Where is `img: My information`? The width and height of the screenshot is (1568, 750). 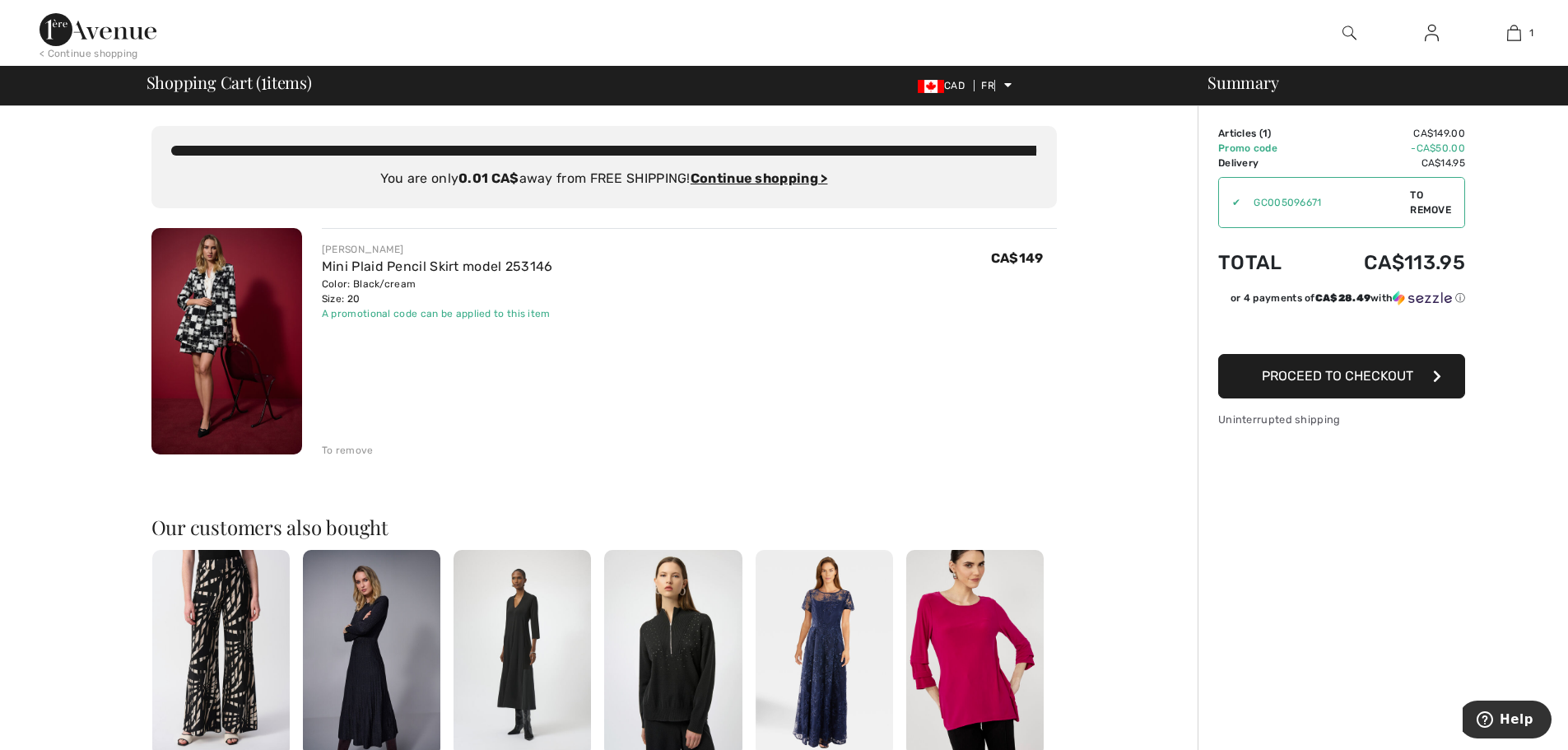 img: My information is located at coordinates (1431, 33).